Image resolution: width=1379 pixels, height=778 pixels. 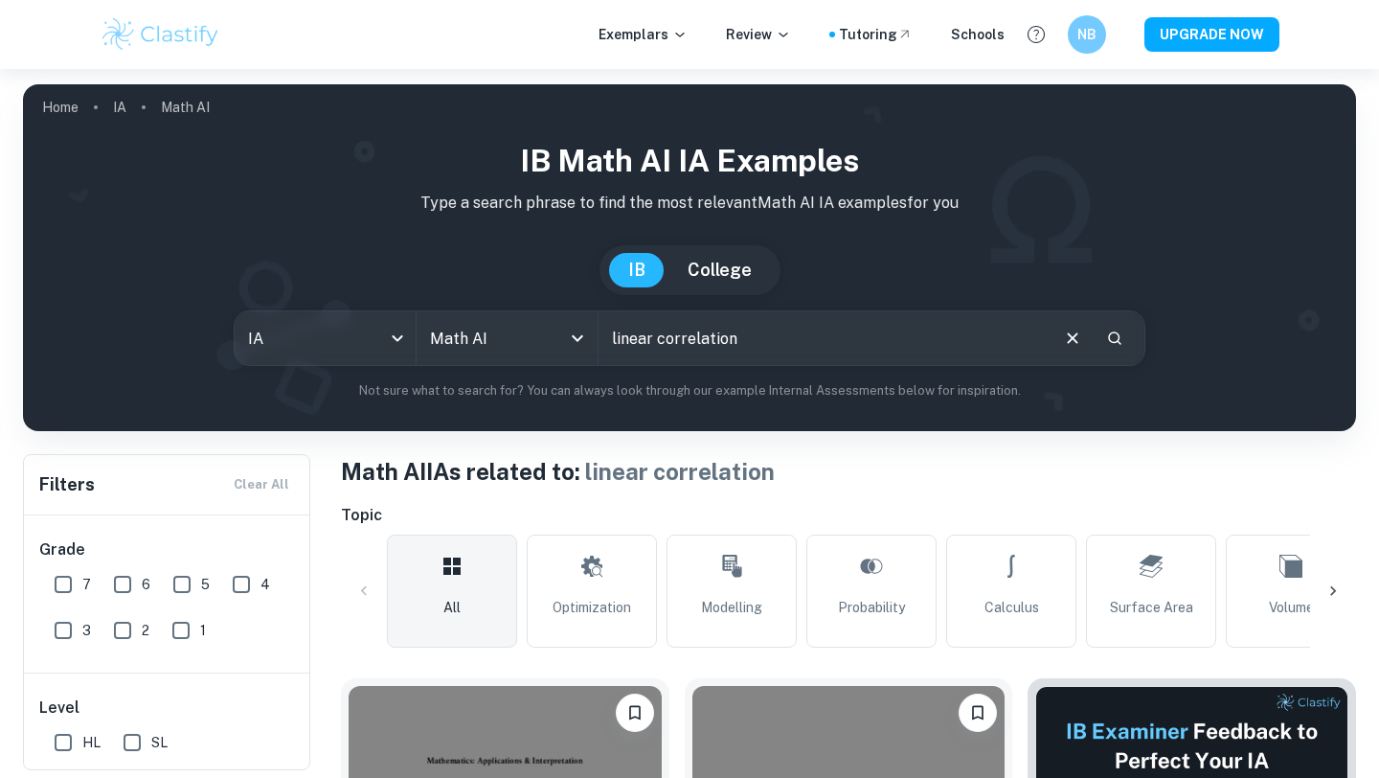 I want to click on button: IB, so click(x=637, y=270).